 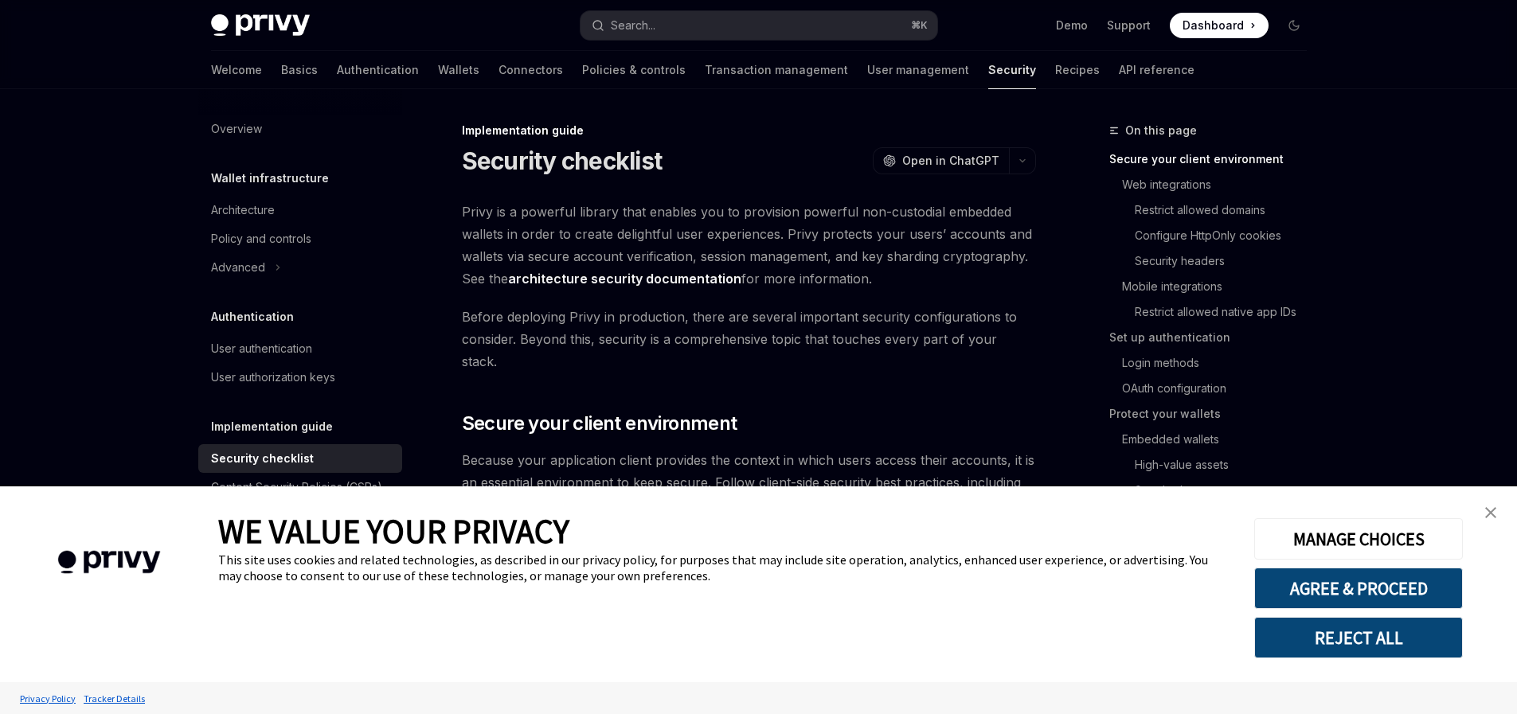 I want to click on a: API reference, so click(x=1157, y=70).